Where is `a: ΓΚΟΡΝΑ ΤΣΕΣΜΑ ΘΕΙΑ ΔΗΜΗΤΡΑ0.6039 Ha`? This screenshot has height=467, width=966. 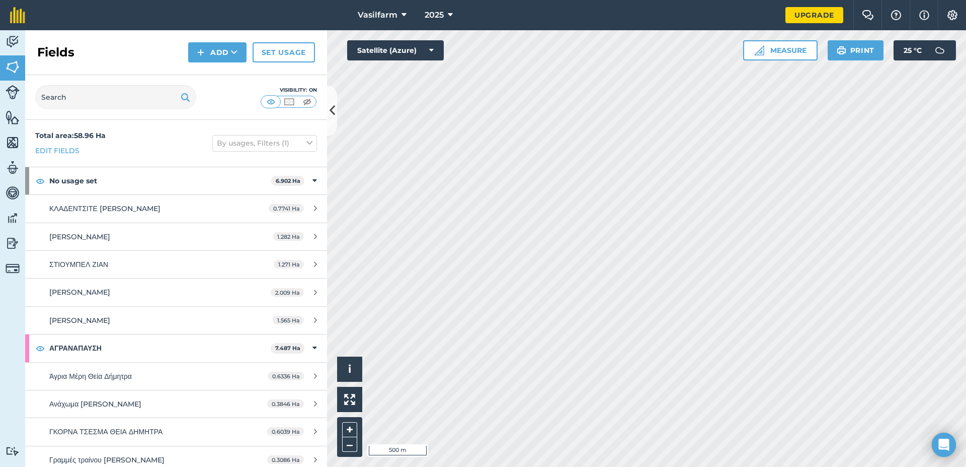 a: ΓΚΟΡΝΑ ΤΣΕΣΜΑ ΘΕΙΑ ΔΗΜΗΤΡΑ0.6039 Ha is located at coordinates (176, 431).